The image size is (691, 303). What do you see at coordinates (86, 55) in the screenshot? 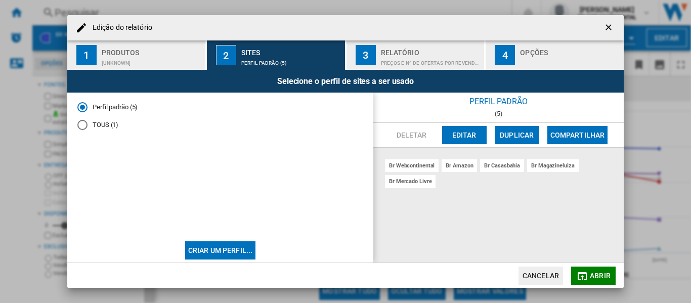
I see `div: 1` at bounding box center [86, 55].